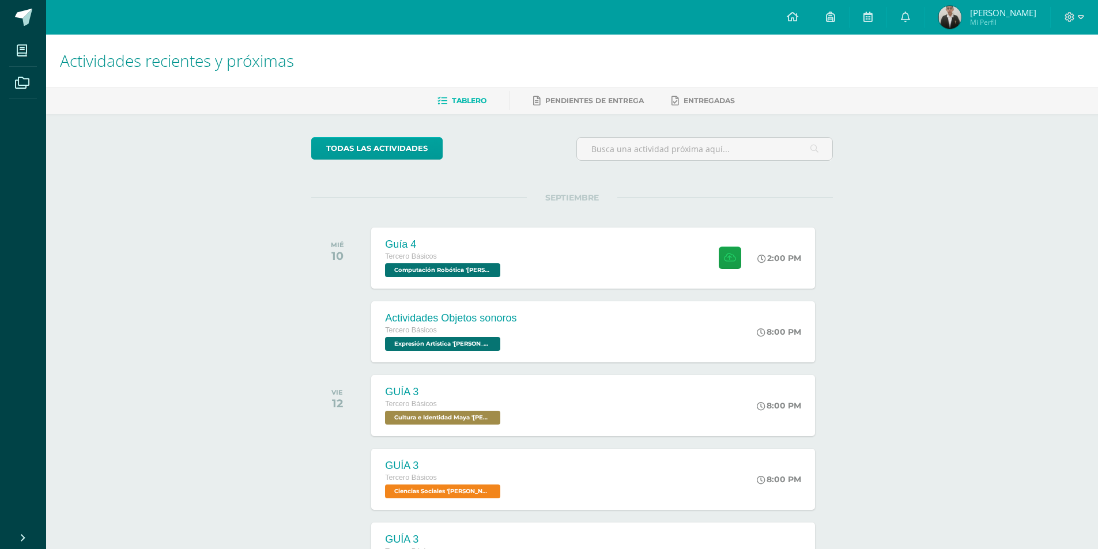 This screenshot has height=549, width=1098. What do you see at coordinates (337, 393) in the screenshot?
I see `div: VIE` at bounding box center [337, 393].